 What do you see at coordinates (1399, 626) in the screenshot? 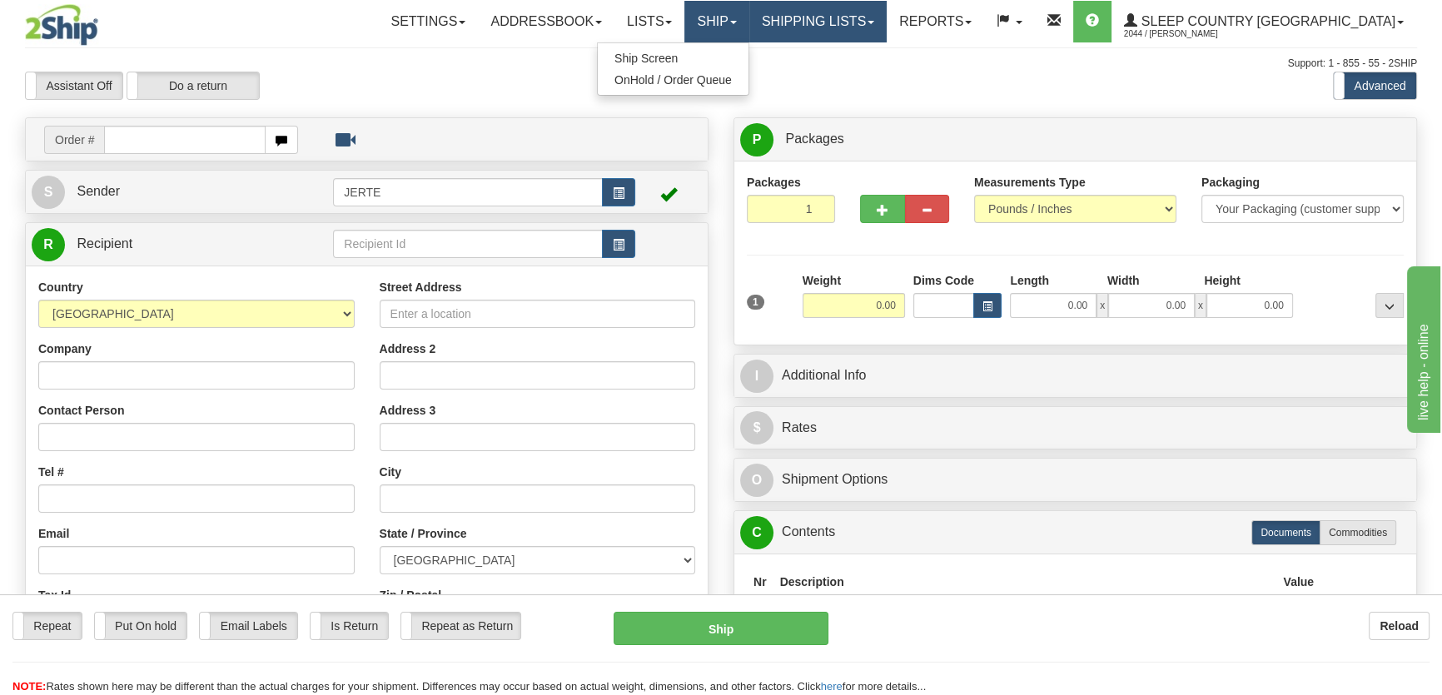
I see `b: Reload` at bounding box center [1399, 626].